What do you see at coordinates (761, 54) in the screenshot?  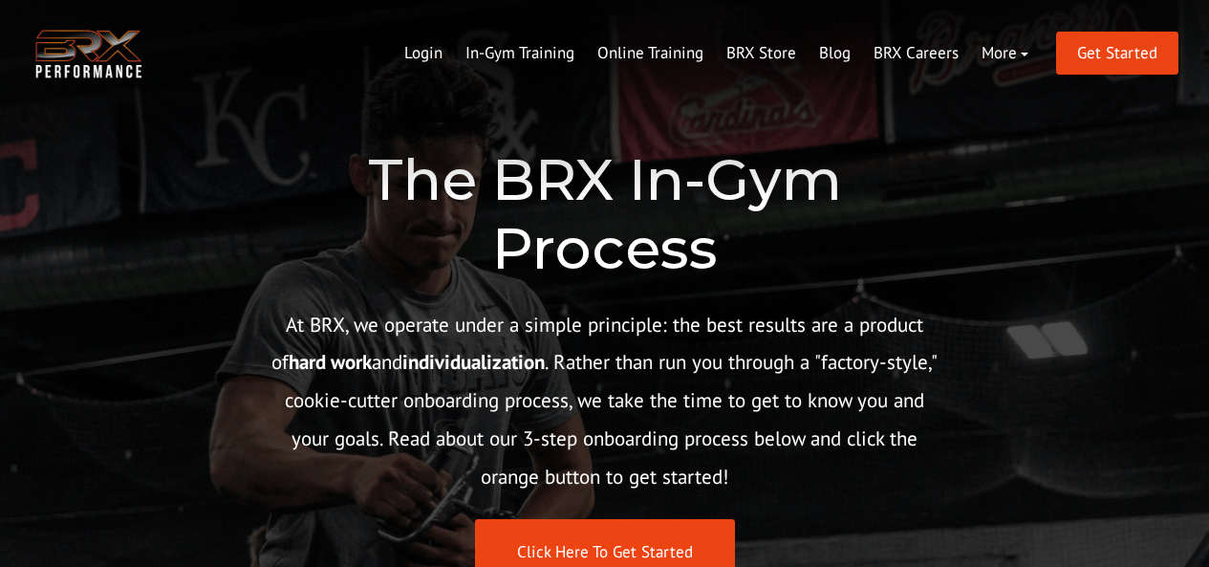 I see `a: BRX Store` at bounding box center [761, 54].